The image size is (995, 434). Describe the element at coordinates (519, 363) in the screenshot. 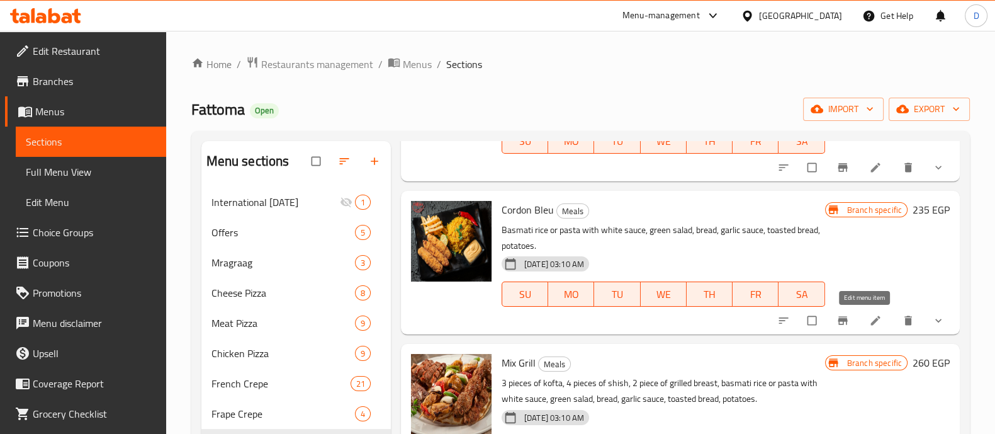

I see `span: Mix Grill` at that location.